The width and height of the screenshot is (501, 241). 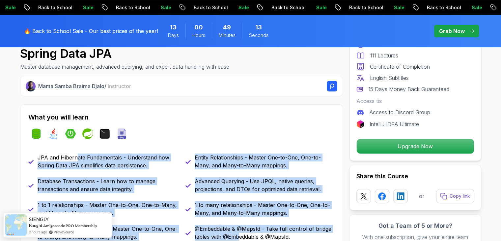 I want to click on img: java logo, so click(x=53, y=133).